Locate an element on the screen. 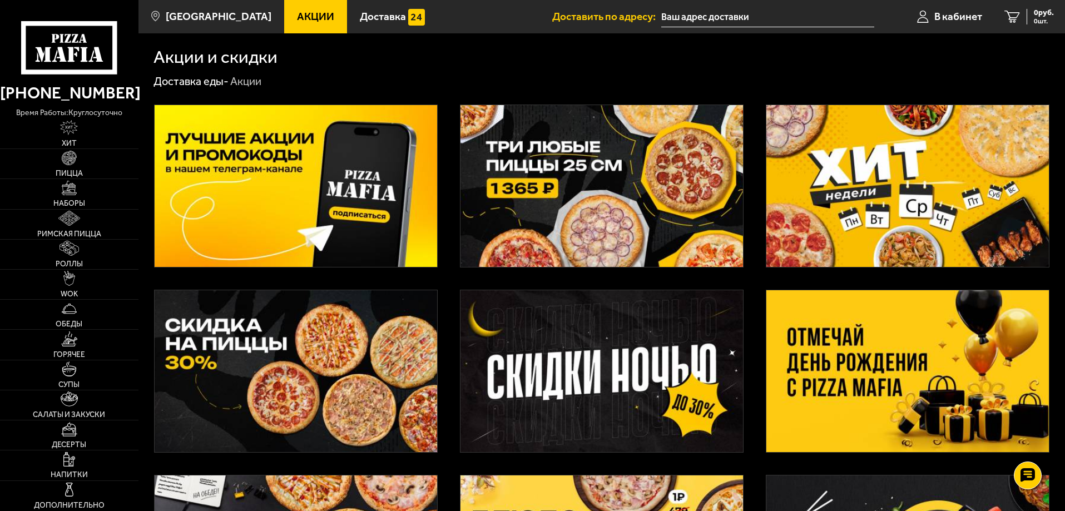 Image resolution: width=1065 pixels, height=511 pixels. span: Десерты is located at coordinates (69, 445).